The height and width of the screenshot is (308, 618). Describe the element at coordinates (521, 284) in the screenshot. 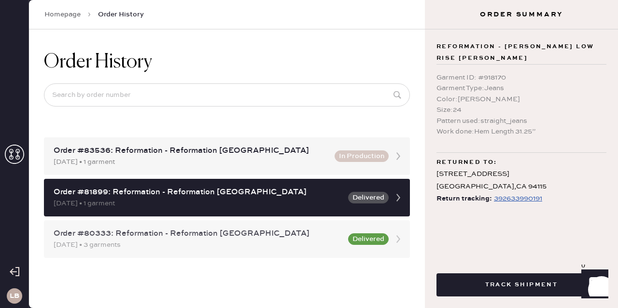

I see `a: Track Shipment` at that location.